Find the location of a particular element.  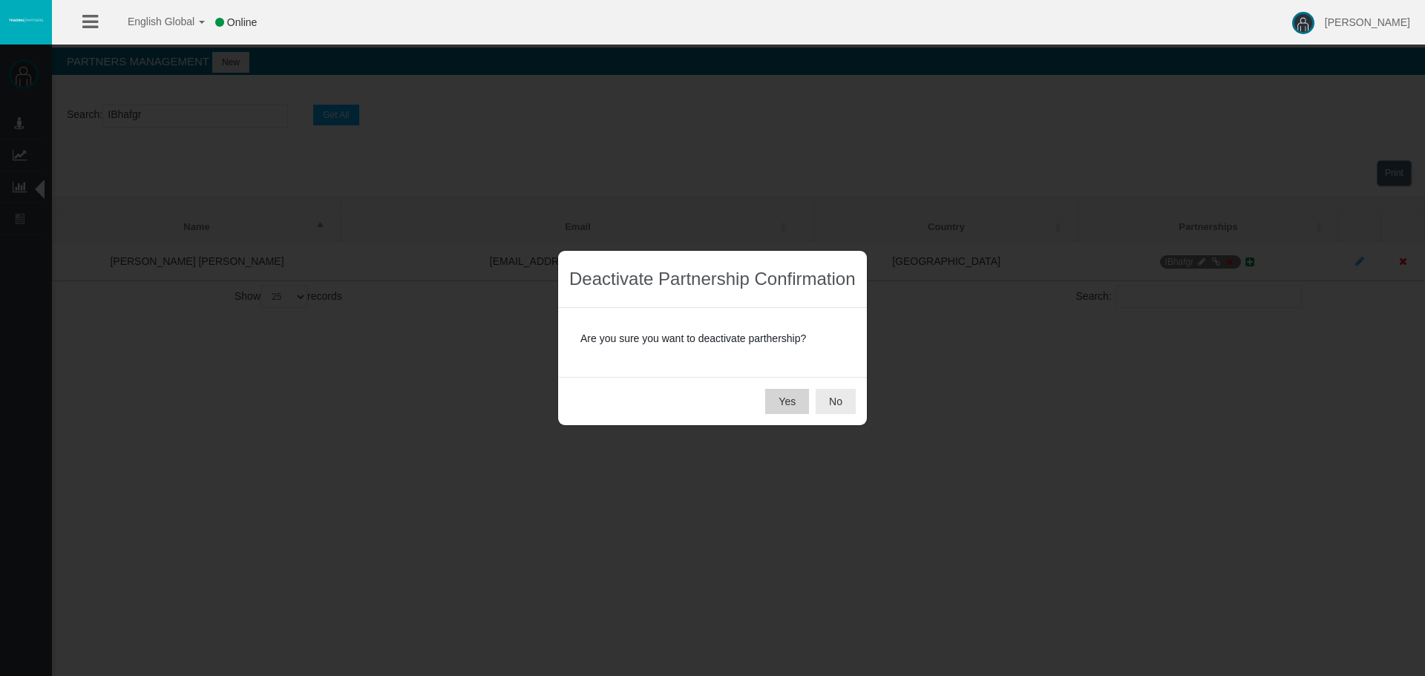

button: Yes is located at coordinates (787, 402).